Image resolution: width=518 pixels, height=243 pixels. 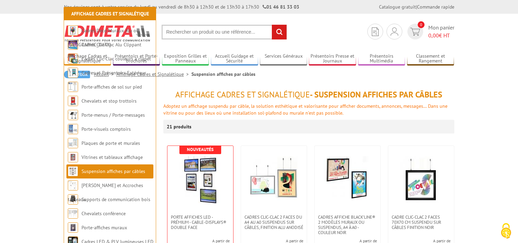 What do you see at coordinates (434, 35) in the screenshot?
I see `span: 0,00` at bounding box center [434, 35].